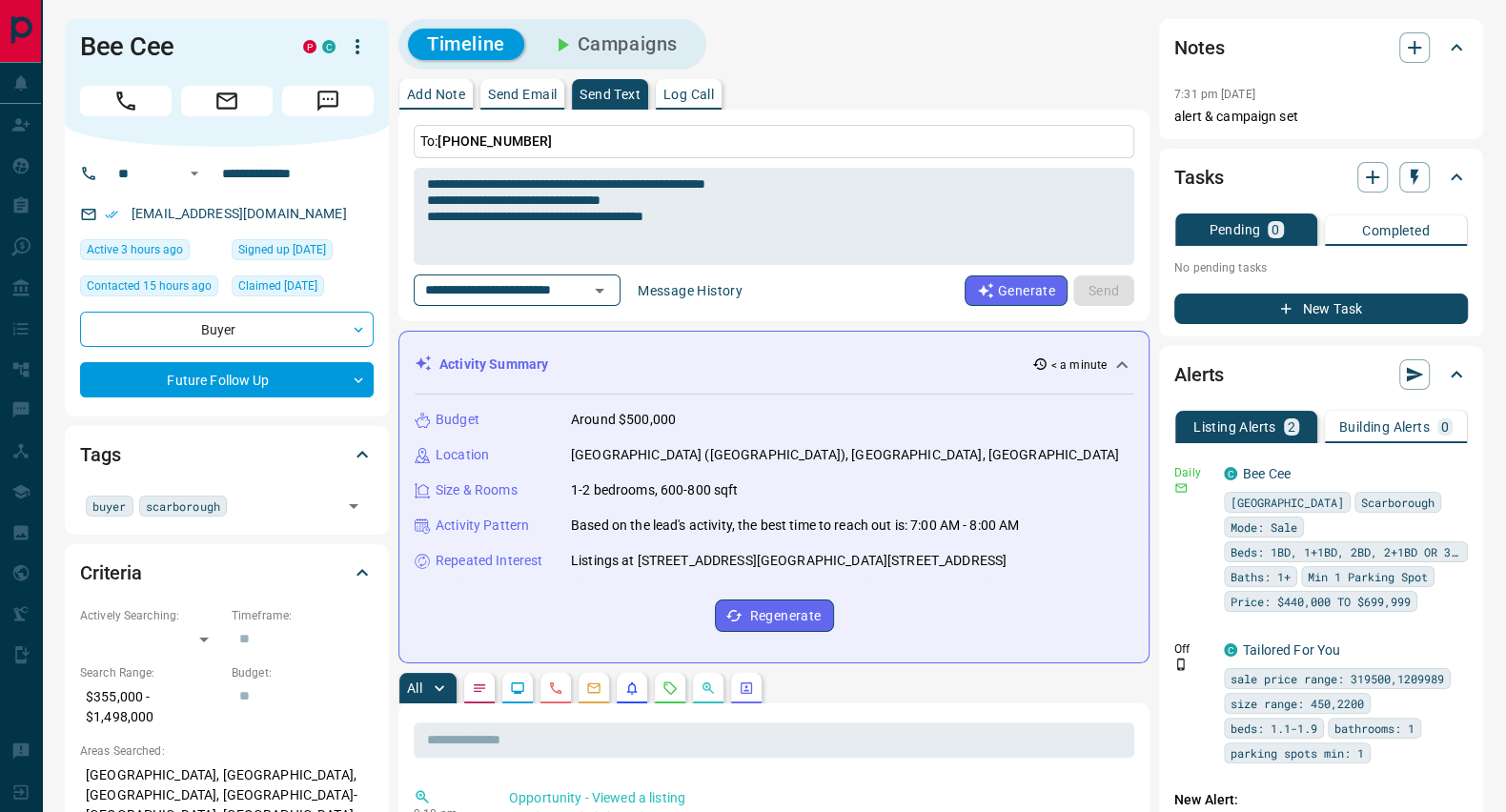  Describe the element at coordinates (227, 751) in the screenshot. I see `p: Areas Searched:` at that location.